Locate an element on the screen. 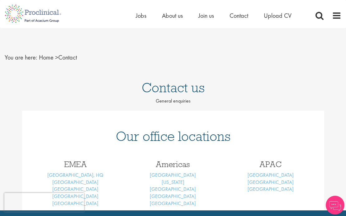 The image size is (346, 216). a: Join us is located at coordinates (206, 16).